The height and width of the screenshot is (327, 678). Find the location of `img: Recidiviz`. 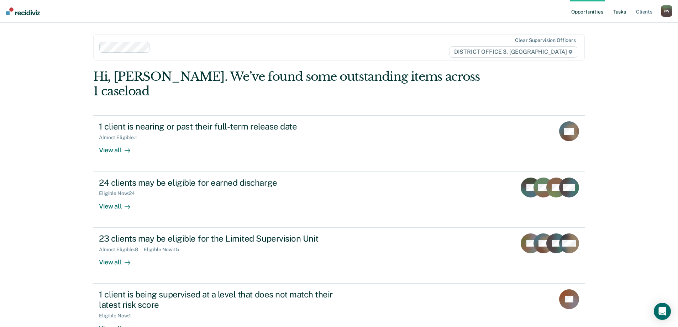

img: Recidiviz is located at coordinates (23, 11).